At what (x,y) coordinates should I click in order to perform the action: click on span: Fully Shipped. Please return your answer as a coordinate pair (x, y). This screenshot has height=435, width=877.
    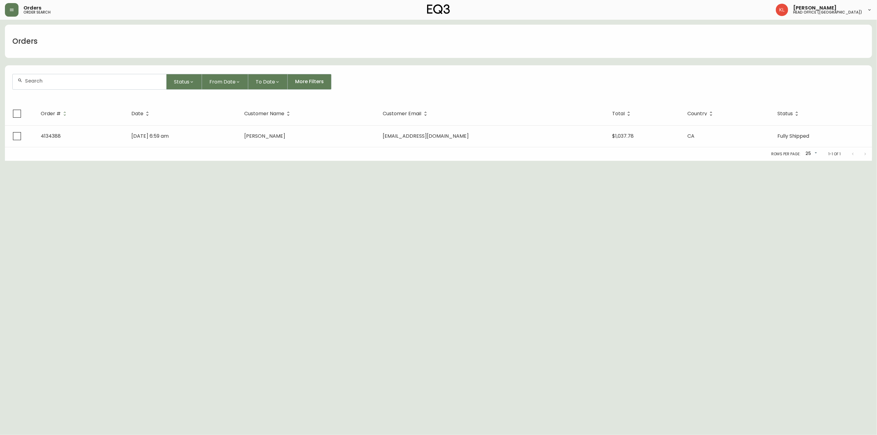
    Looking at the image, I should click on (793, 136).